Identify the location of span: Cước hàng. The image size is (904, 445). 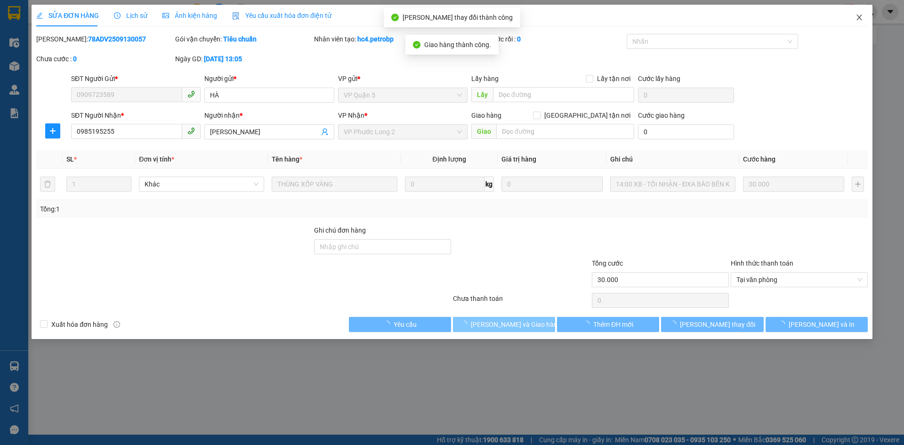
(759, 159).